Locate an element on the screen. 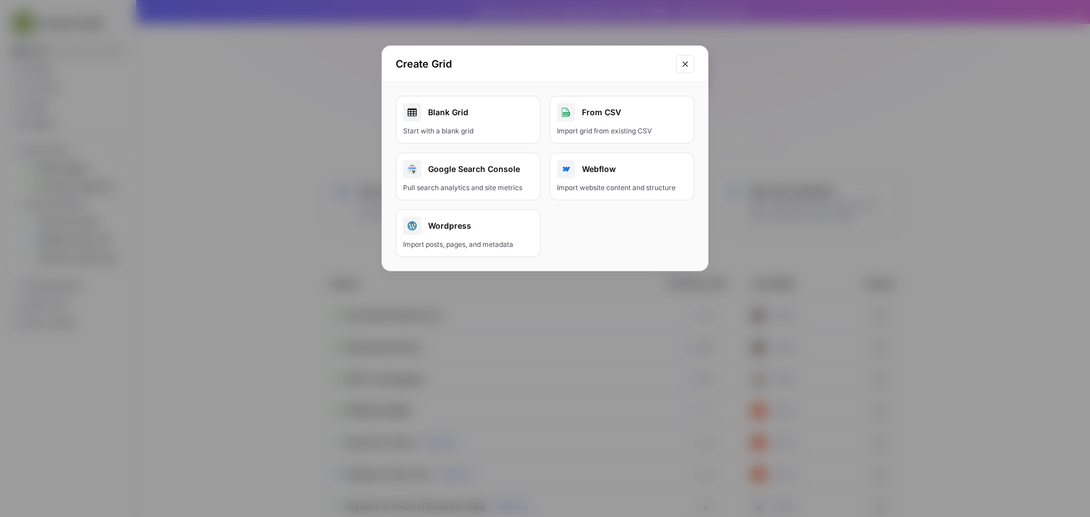 Image resolution: width=1090 pixels, height=517 pixels. button: WebflowImport website content and structure is located at coordinates (621, 177).